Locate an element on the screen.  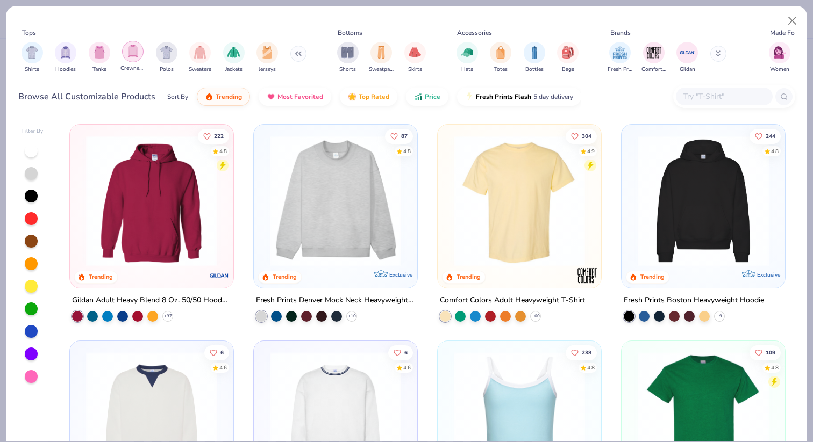
img: Fresh Prints Image is located at coordinates (620, 53).